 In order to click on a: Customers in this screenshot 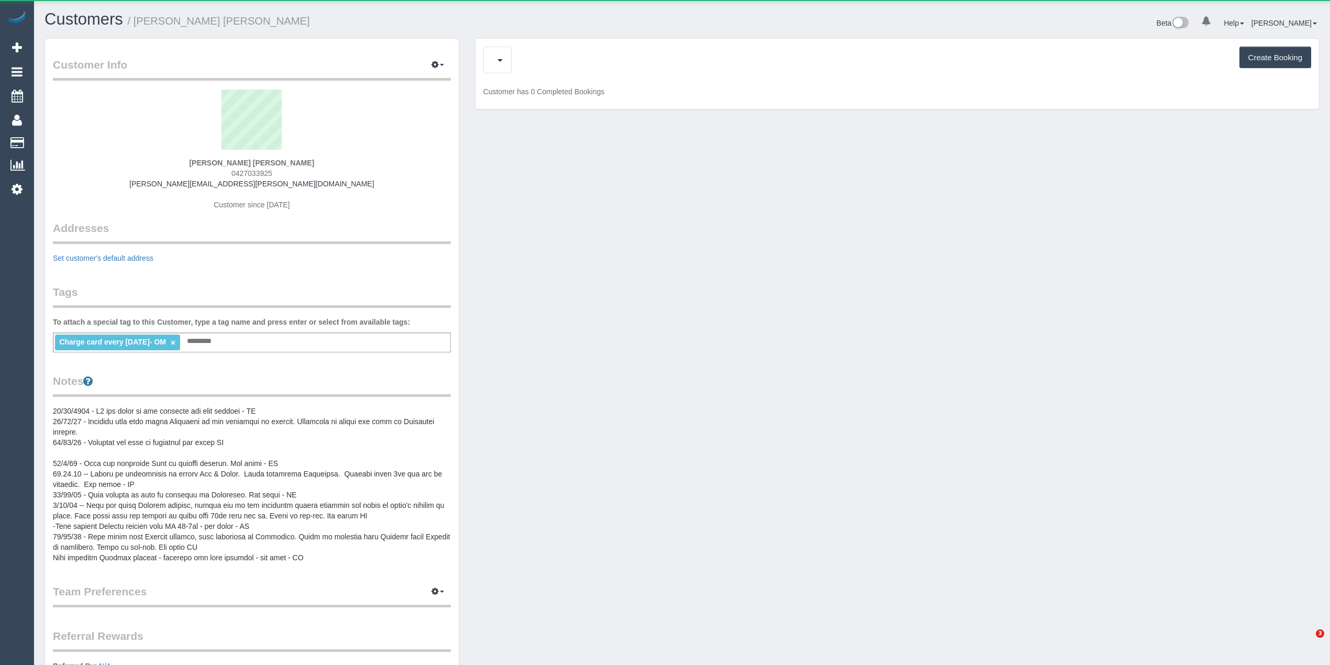, I will do `click(84, 19)`.